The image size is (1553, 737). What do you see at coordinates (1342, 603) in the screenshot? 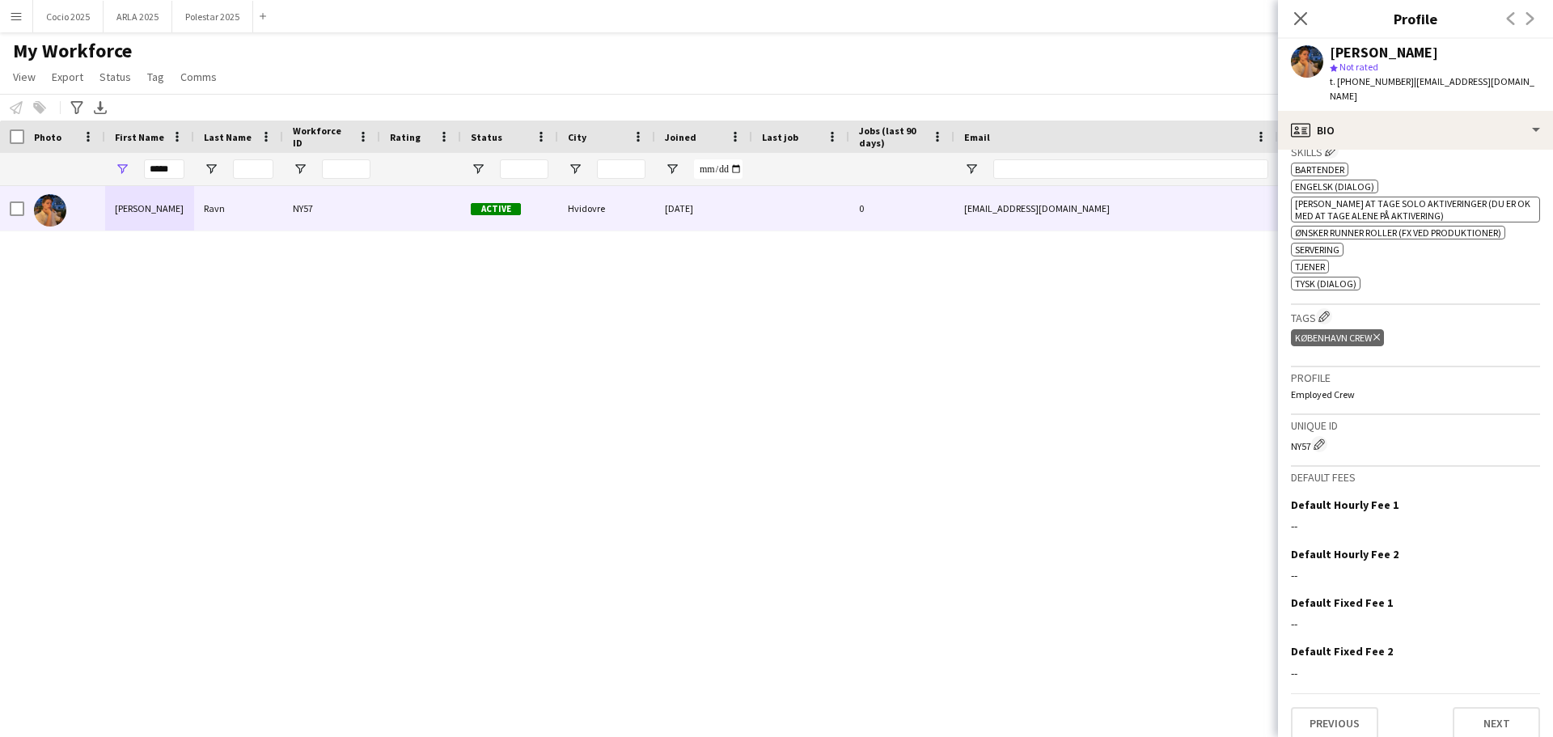
I see `h3: Default Fixed Fee 1` at bounding box center [1342, 603].